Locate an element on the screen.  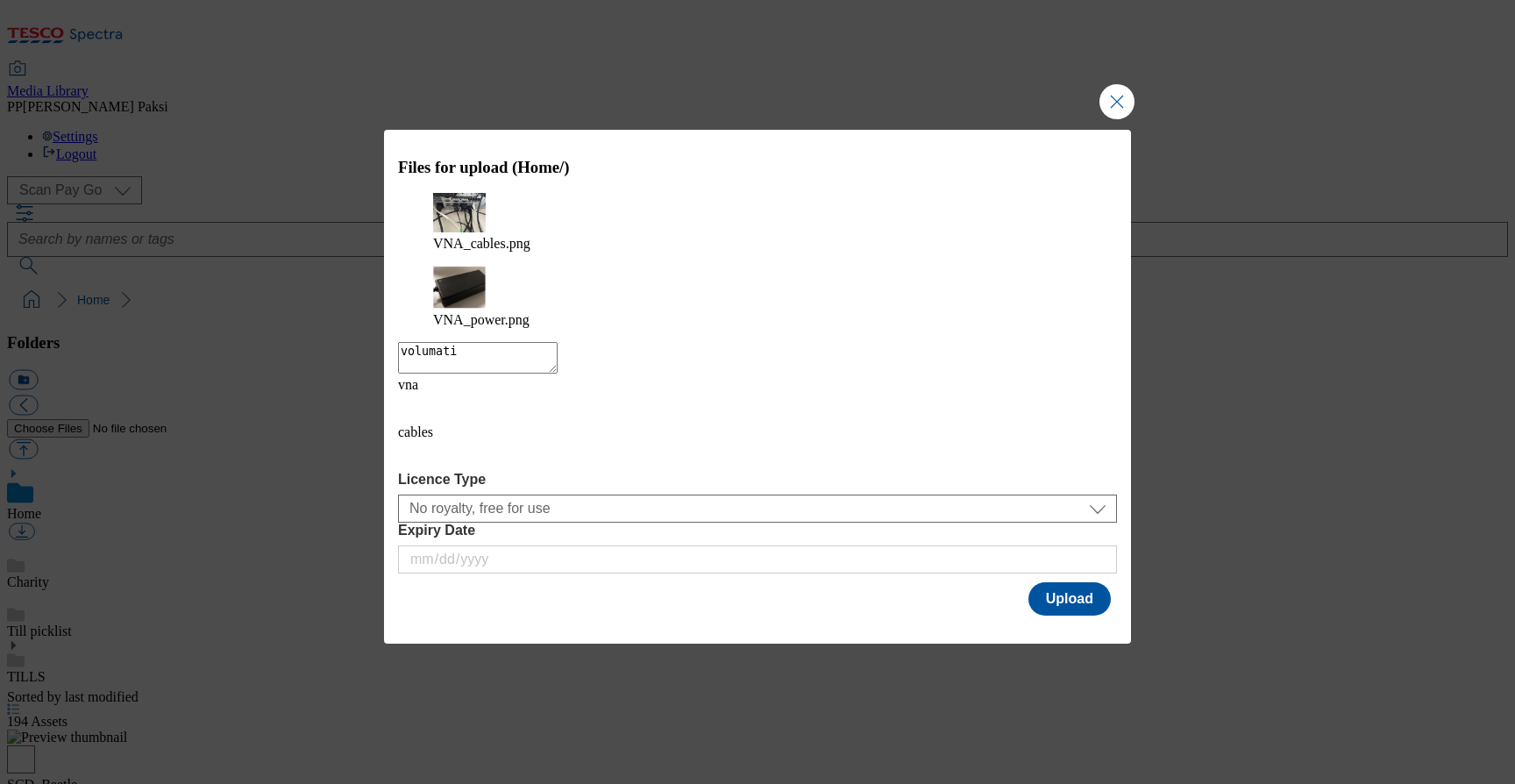
figcaption: VNA_power.png is located at coordinates (758, 320).